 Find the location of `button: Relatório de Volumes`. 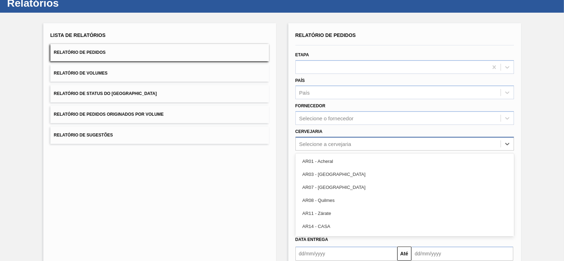

button: Relatório de Volumes is located at coordinates (160, 73).